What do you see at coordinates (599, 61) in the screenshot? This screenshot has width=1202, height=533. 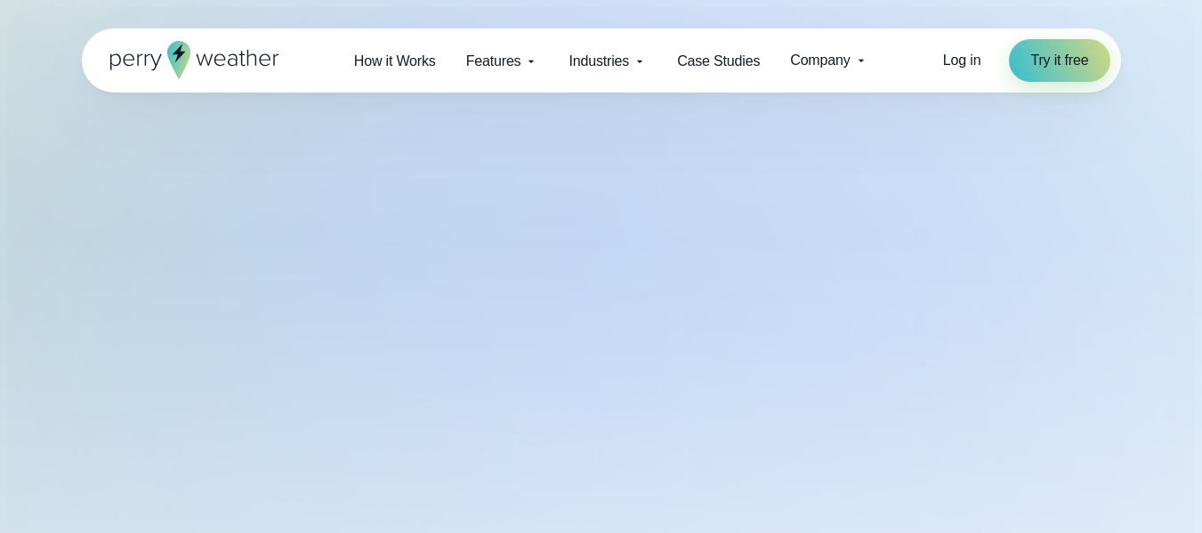 I see `span: Industries` at bounding box center [599, 61].